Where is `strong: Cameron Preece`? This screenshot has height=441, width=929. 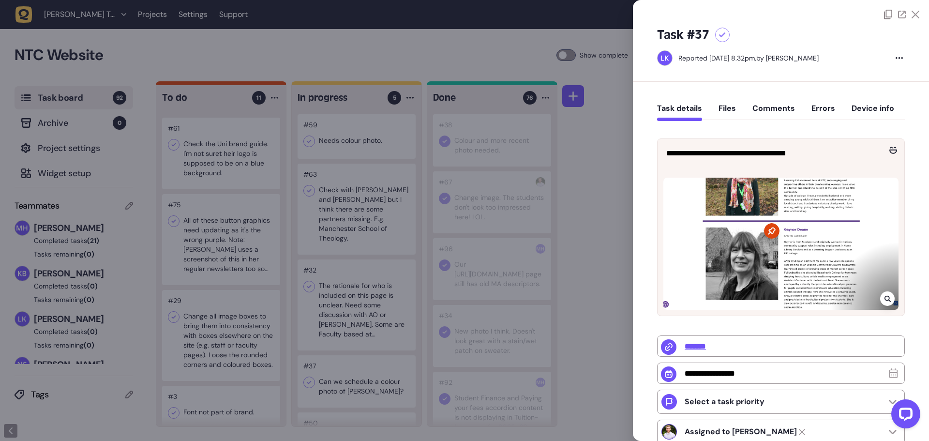
strong: Cameron Preece is located at coordinates (741, 432).